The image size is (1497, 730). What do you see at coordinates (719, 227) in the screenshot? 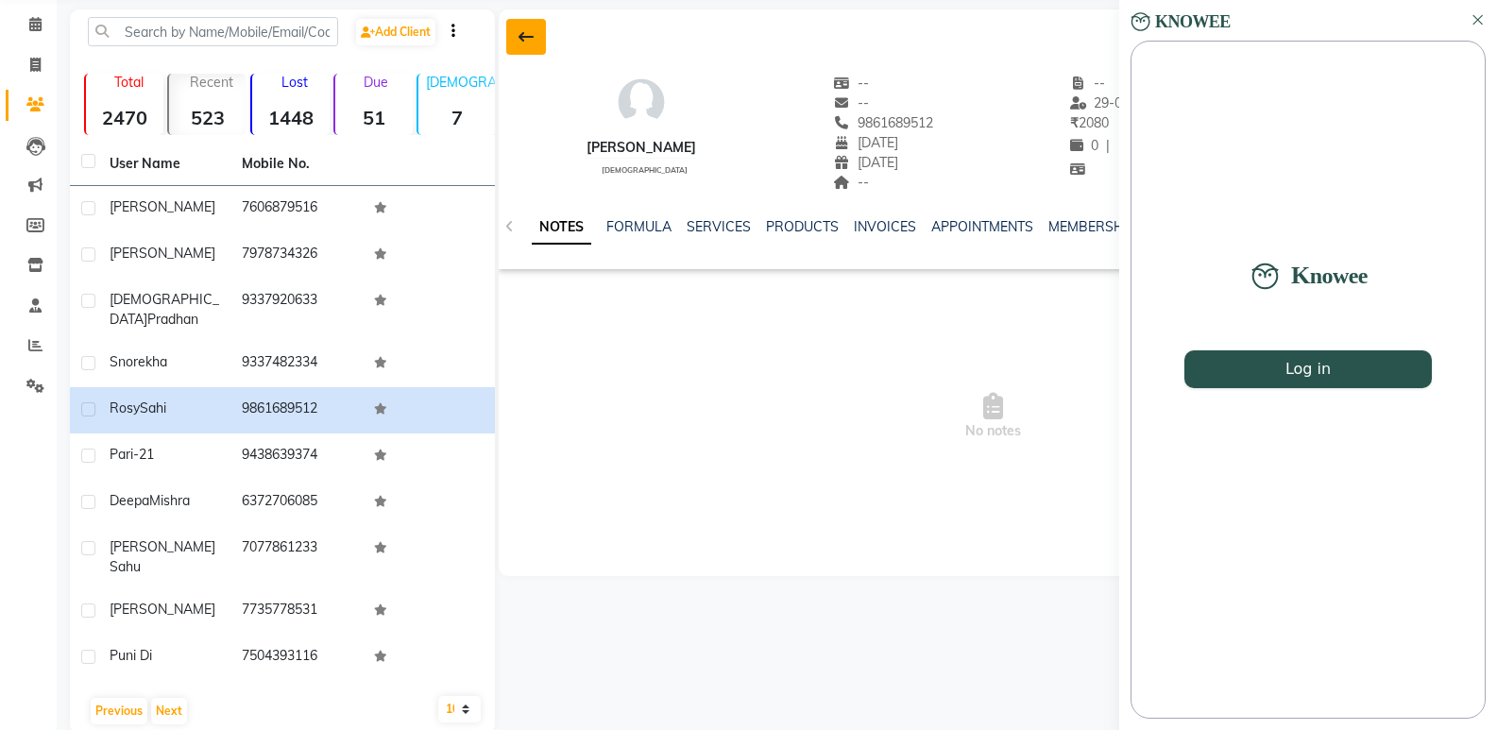
I see `a: SERVICES` at bounding box center [719, 227].